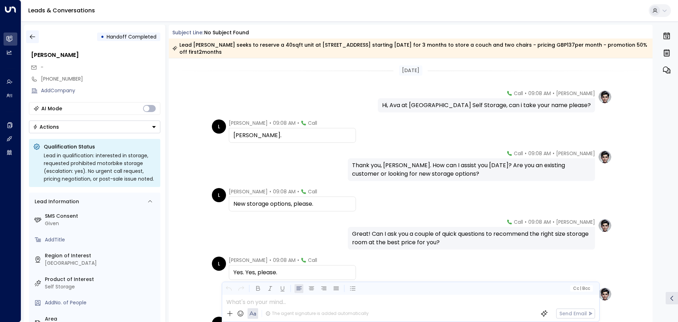 The image size is (678, 322). What do you see at coordinates (95, 127) in the screenshot?
I see `div: Button group with a nested menu` at bounding box center [95, 127].